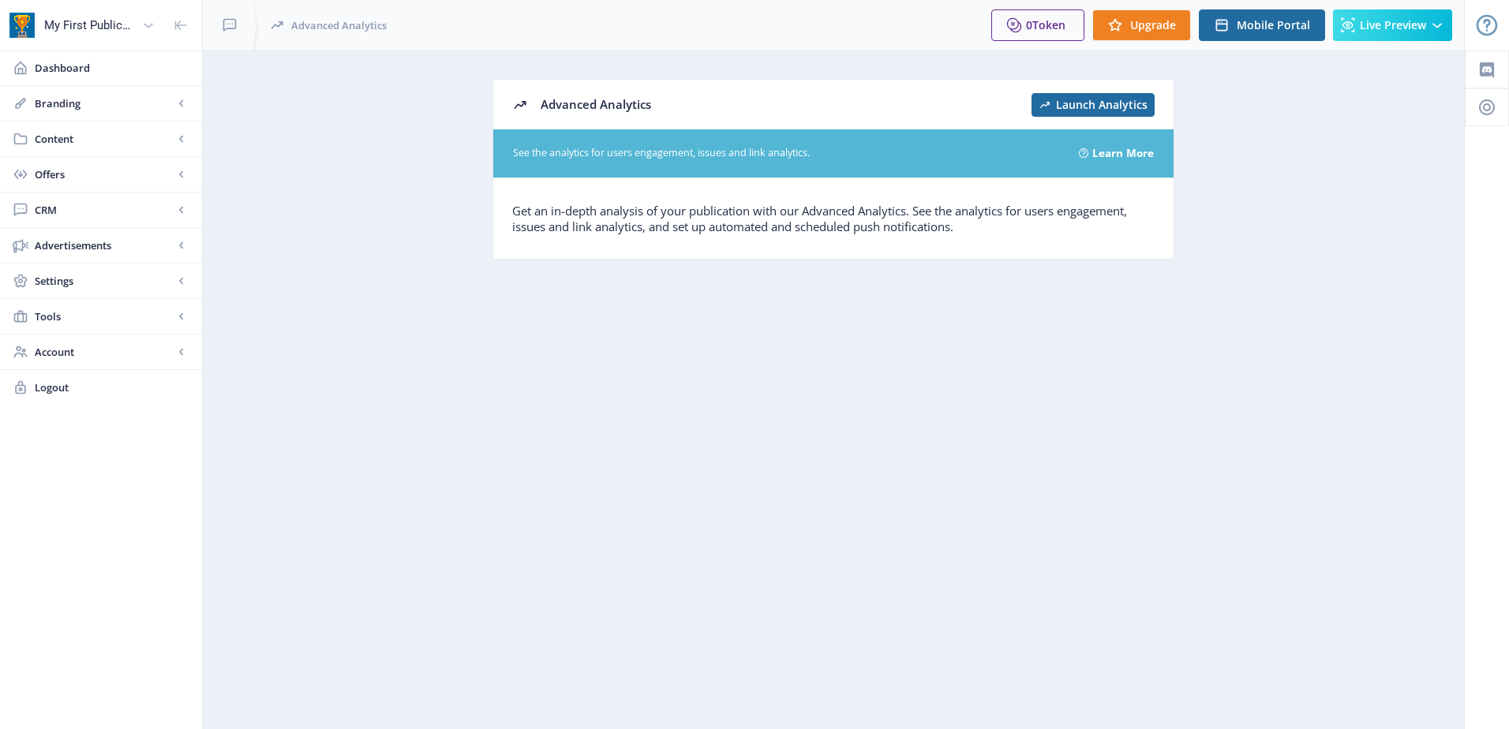  I want to click on span: Dashboard, so click(112, 68).